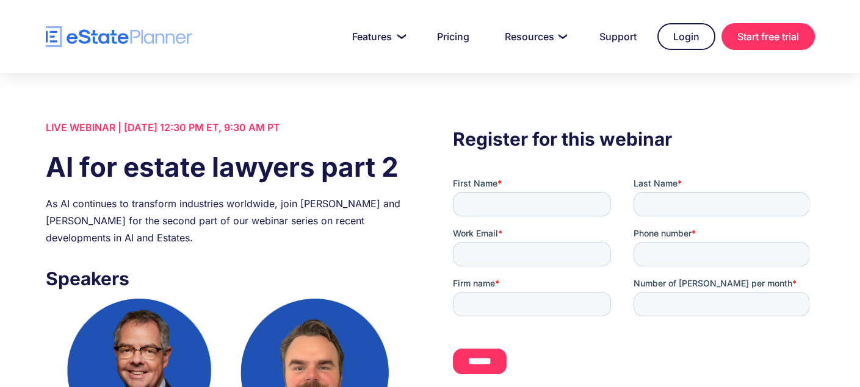  Describe the element at coordinates (119, 37) in the screenshot. I see `a: home` at that location.